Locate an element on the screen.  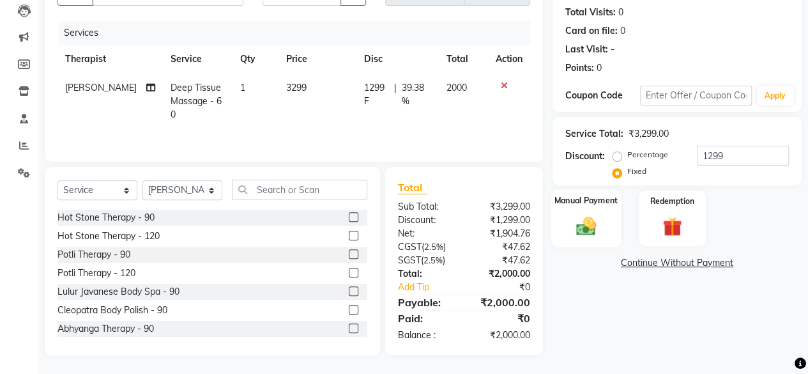
div: Last Visit: is located at coordinates (586, 49).